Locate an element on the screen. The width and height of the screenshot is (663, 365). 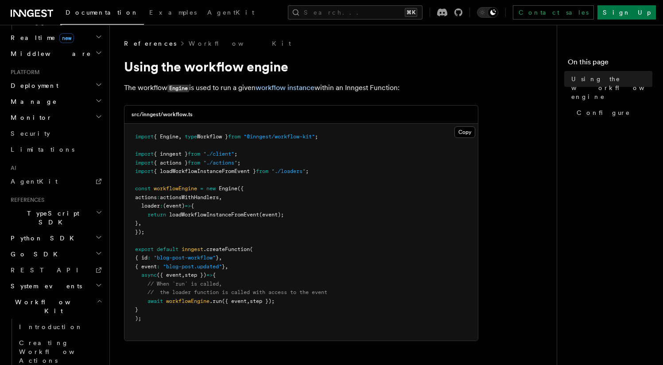
span: Workflow Kit is located at coordinates (52, 306).